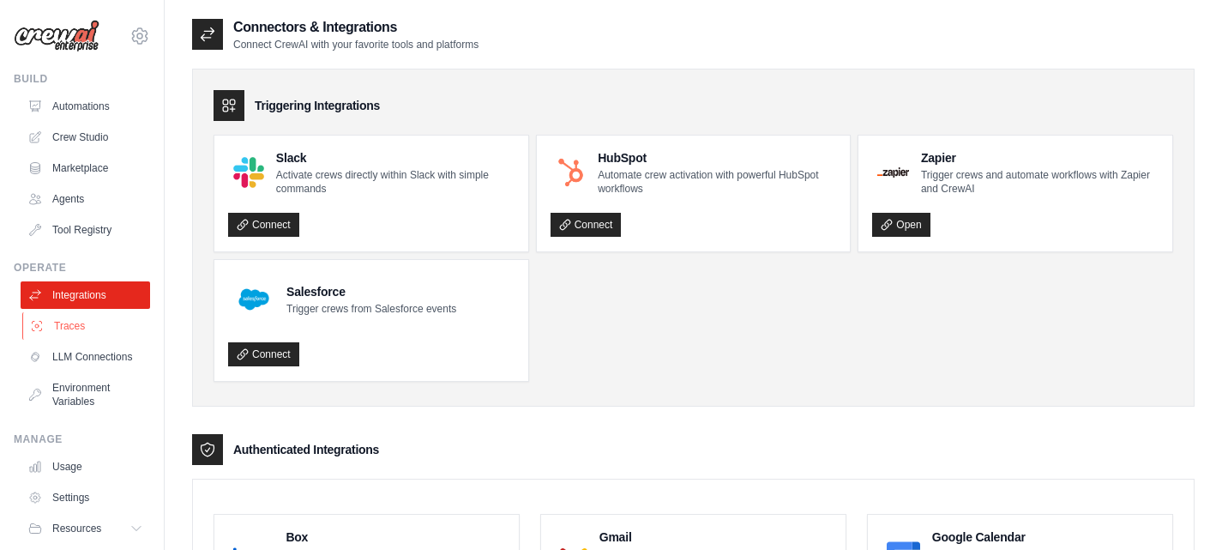 This screenshot has height=550, width=1222. I want to click on span: Resources, so click(76, 528).